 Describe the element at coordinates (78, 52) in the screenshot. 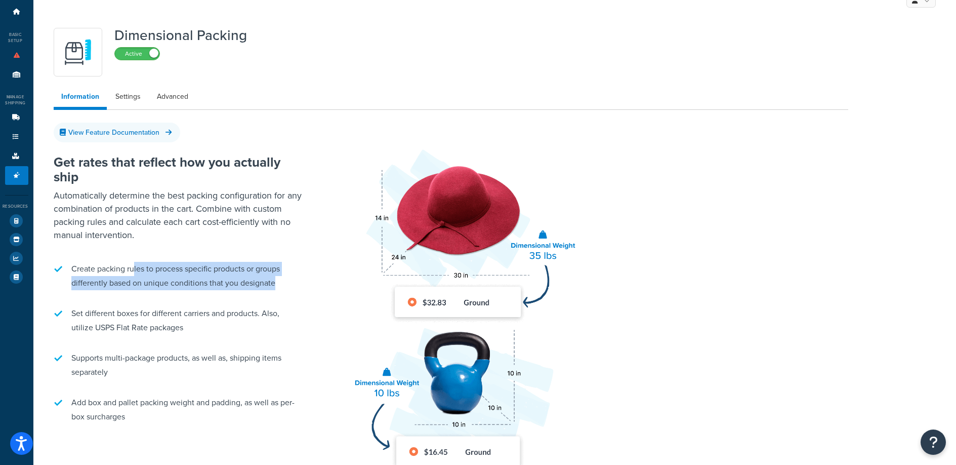

I see `img: DTVBYsAAAAAASUVORK5CYII=` at that location.